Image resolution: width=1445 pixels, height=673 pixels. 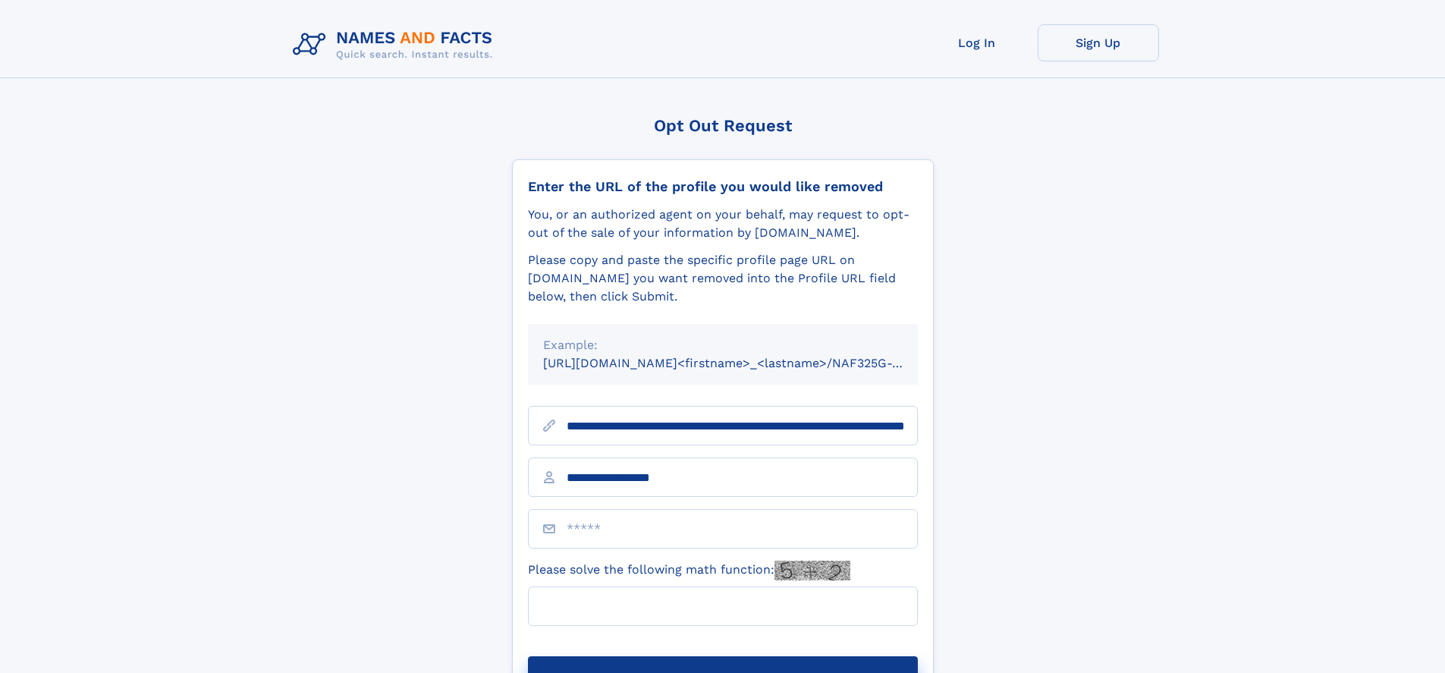 What do you see at coordinates (689, 571) in the screenshot?
I see `label: Please solve the following math function:` at bounding box center [689, 571].